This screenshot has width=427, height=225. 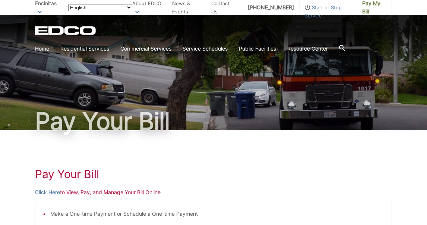 What do you see at coordinates (217, 214) in the screenshot?
I see `li: Make a One-time Payment or Schedule a One-time Payment` at bounding box center [217, 214].